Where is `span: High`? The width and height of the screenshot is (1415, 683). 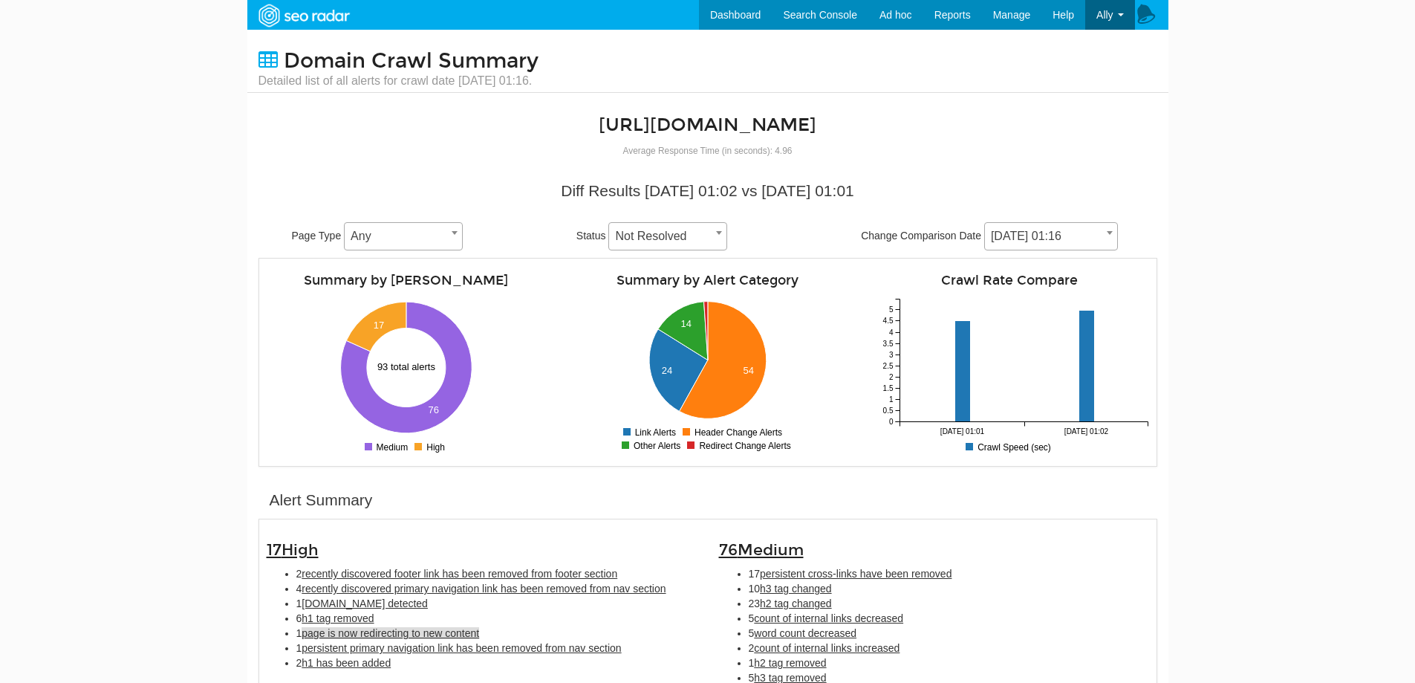 span: High is located at coordinates (300, 550).